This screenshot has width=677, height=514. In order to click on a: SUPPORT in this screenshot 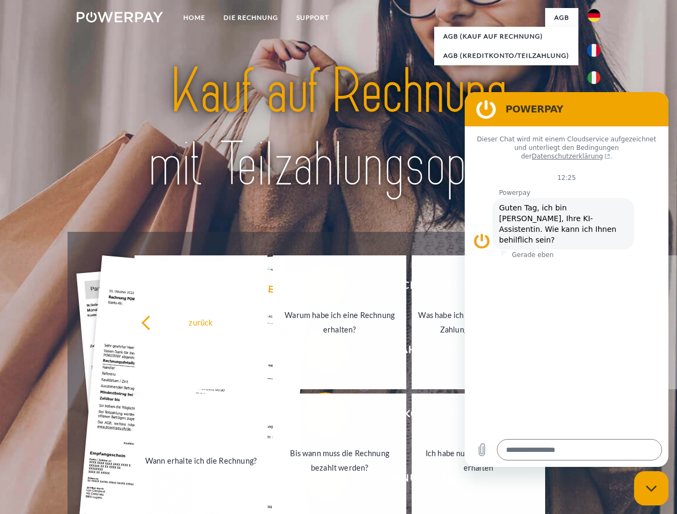, I will do `click(312, 18)`.